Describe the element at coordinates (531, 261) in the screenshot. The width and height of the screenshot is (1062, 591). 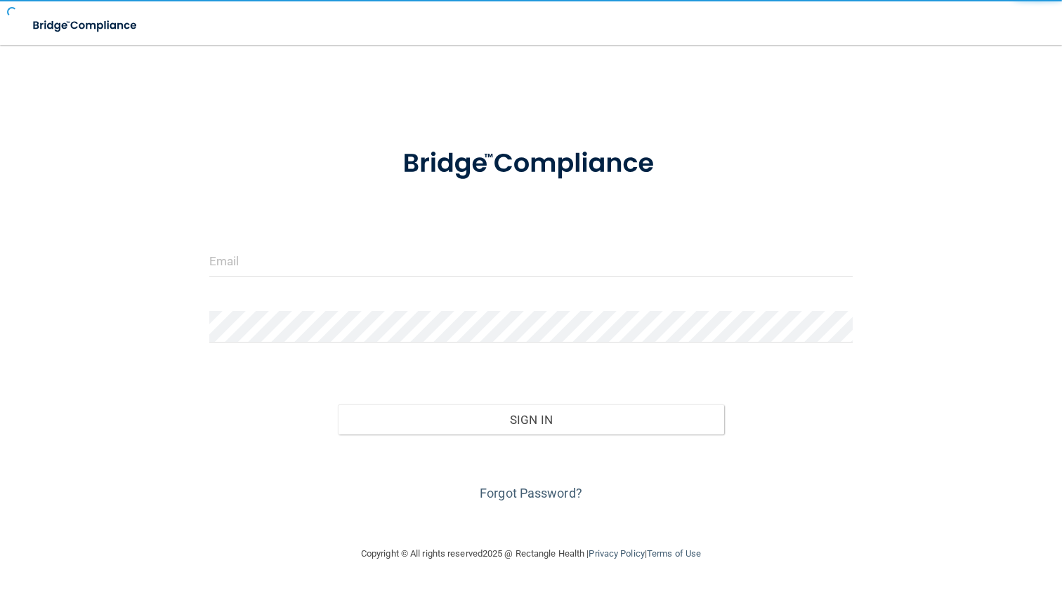
I see `input: Email` at that location.